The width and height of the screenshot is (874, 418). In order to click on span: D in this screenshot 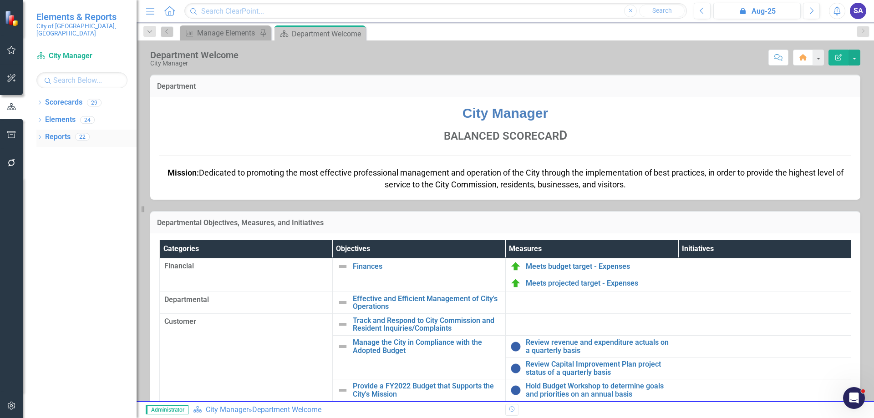, I will do `click(505, 135)`.